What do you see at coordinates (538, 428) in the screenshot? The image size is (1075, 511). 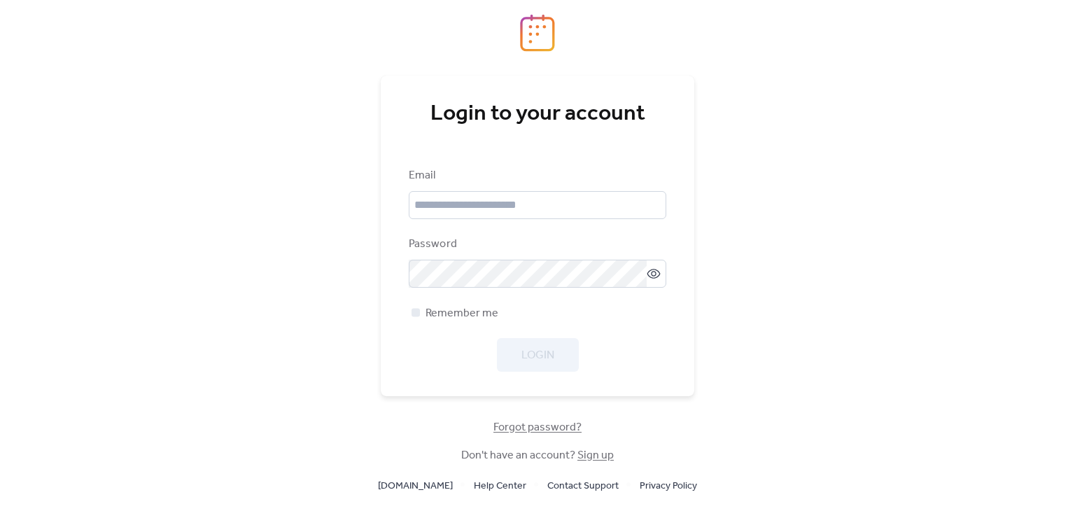 I see `span: Forgot password?` at bounding box center [538, 428].